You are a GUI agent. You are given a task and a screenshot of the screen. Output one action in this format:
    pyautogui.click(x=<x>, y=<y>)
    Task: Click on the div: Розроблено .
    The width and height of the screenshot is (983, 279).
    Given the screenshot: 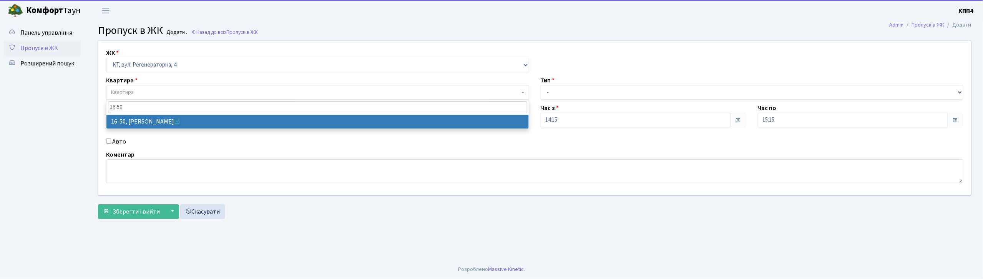 What is the action you would take?
    pyautogui.click(x=491, y=269)
    